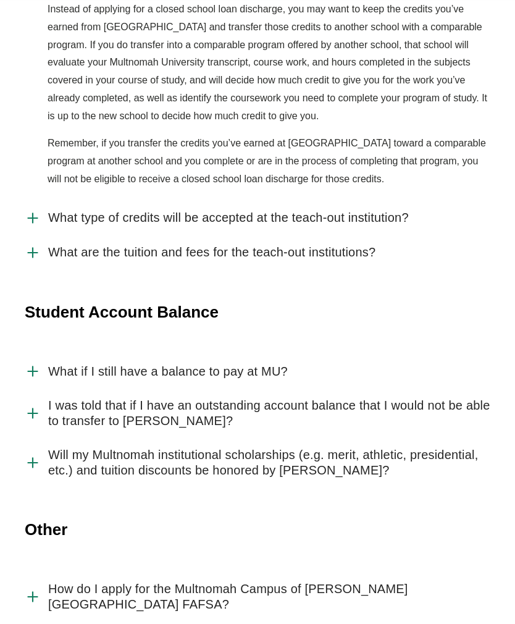 The image size is (515, 624). Describe the element at coordinates (229, 218) in the screenshot. I see `span: What type of credits will be accepted at the teach-out institution?` at that location.